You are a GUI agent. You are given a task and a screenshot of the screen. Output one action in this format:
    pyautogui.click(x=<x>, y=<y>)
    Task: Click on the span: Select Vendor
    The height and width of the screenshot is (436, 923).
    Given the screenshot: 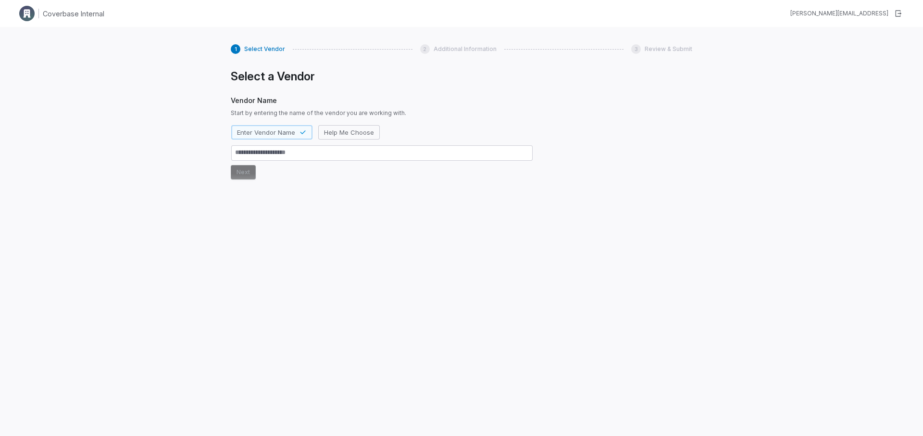 What is the action you would take?
    pyautogui.click(x=265, y=49)
    